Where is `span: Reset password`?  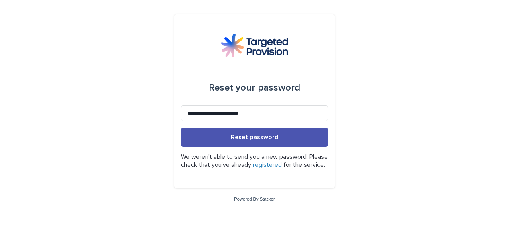 span: Reset password is located at coordinates (254, 138).